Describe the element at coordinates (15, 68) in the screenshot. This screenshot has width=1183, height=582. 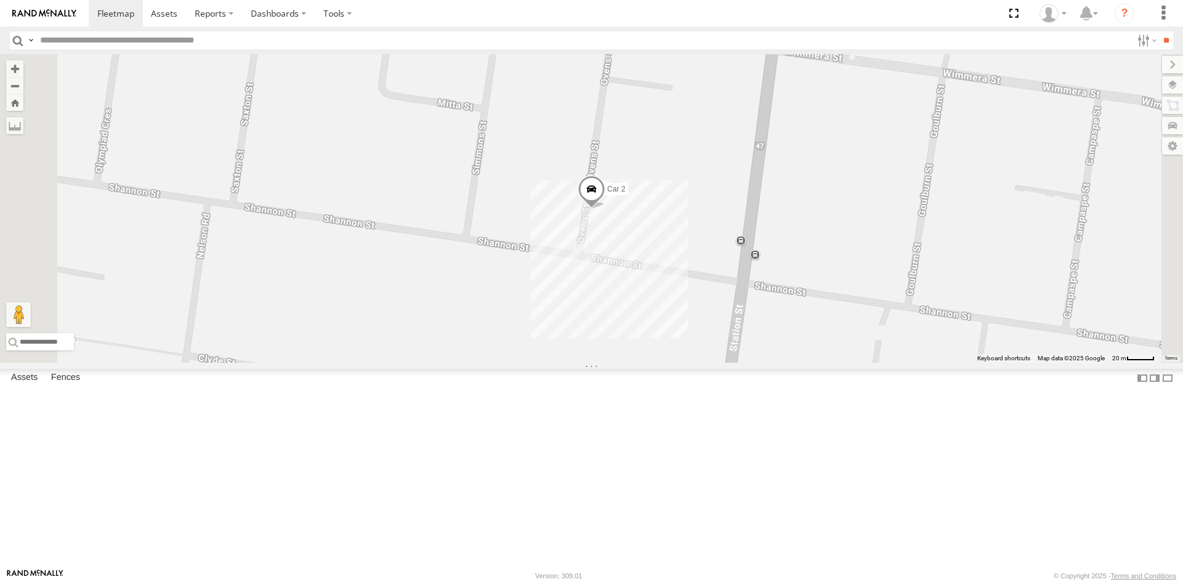
I see `button: Zoom in` at that location.